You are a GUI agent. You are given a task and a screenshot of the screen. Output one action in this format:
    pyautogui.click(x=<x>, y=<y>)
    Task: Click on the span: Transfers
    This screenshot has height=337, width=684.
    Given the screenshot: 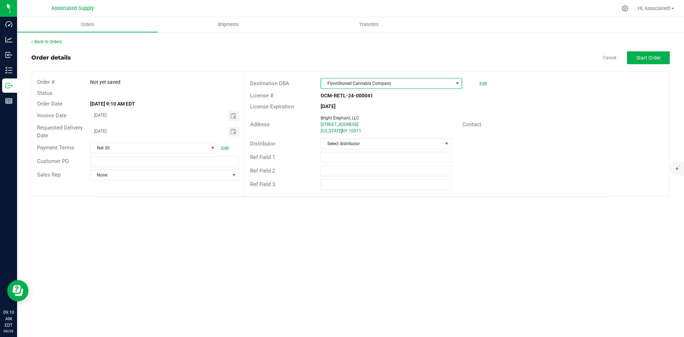 What is the action you would take?
    pyautogui.click(x=369, y=25)
    